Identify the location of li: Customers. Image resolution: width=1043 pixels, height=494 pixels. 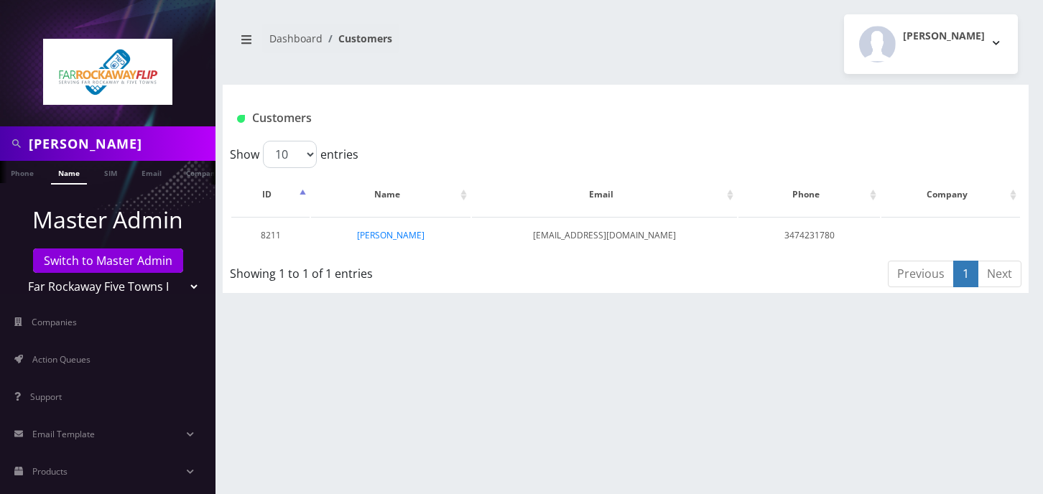
(357, 38).